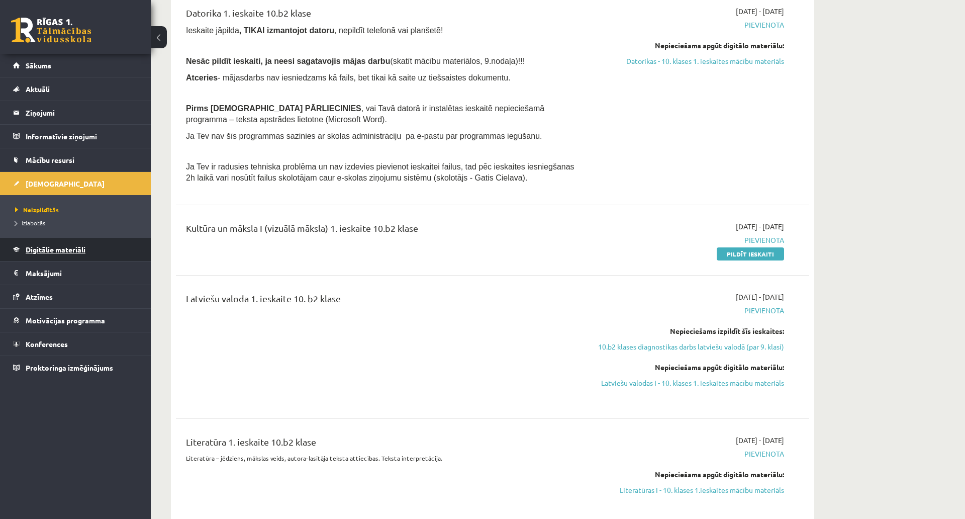 Image resolution: width=965 pixels, height=519 pixels. What do you see at coordinates (75, 297) in the screenshot?
I see `a: Atzīmes` at bounding box center [75, 297].